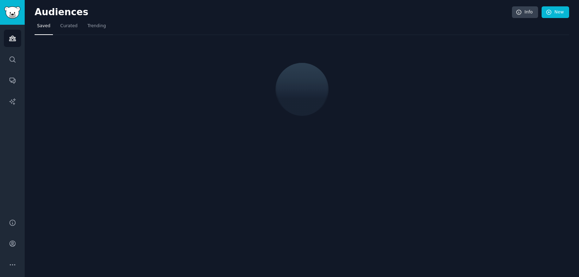  What do you see at coordinates (97, 28) in the screenshot?
I see `a: Trending` at bounding box center [97, 28].